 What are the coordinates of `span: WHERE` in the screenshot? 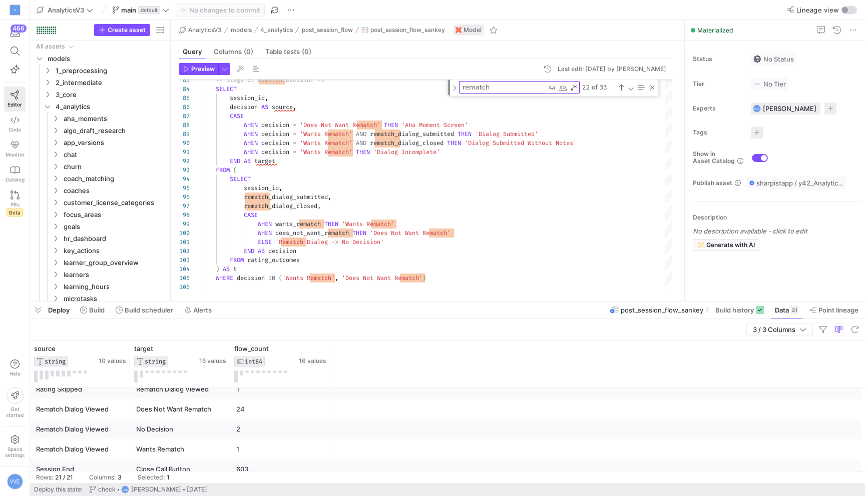 It's located at (224, 278).